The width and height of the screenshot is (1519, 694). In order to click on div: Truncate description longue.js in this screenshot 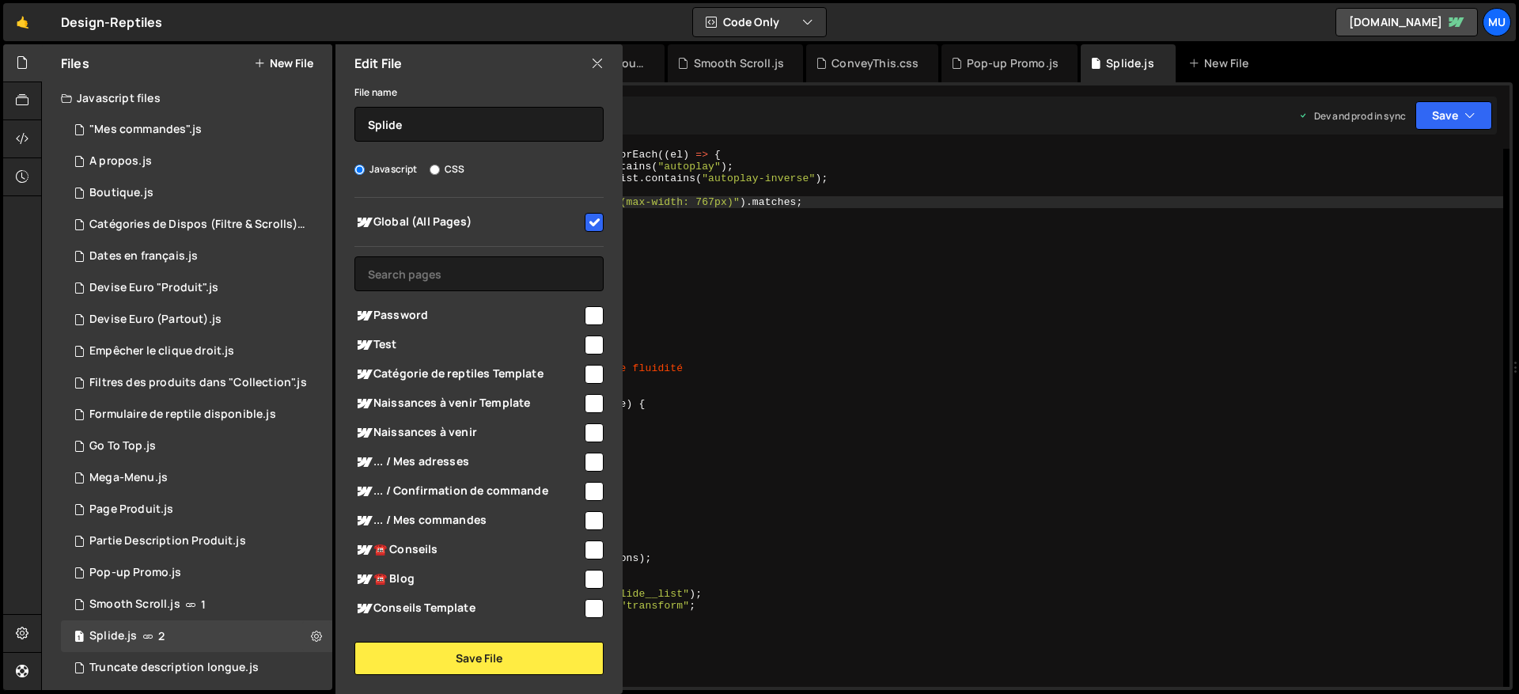, I will do `click(174, 668)`.